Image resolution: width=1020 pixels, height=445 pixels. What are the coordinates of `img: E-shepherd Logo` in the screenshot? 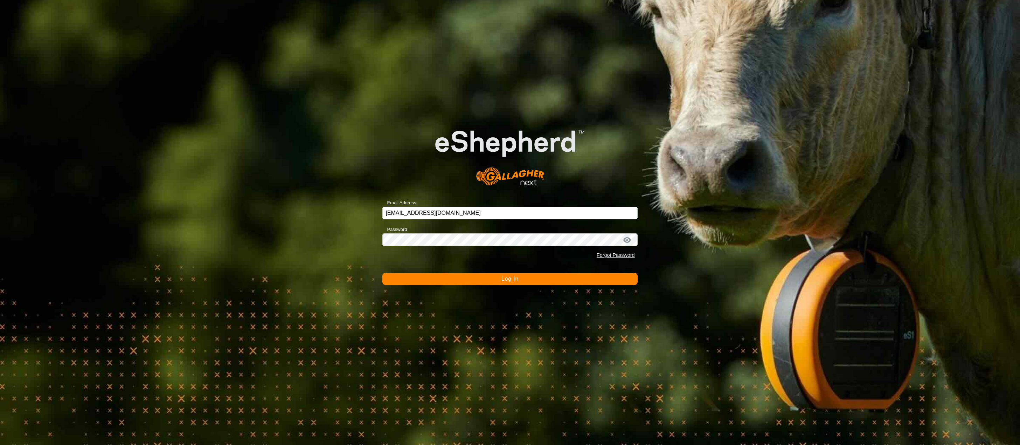 It's located at (510, 152).